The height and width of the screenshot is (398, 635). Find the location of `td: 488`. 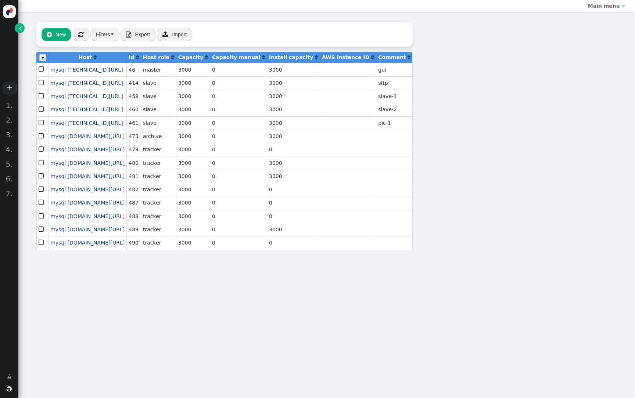

td: 488 is located at coordinates (133, 217).